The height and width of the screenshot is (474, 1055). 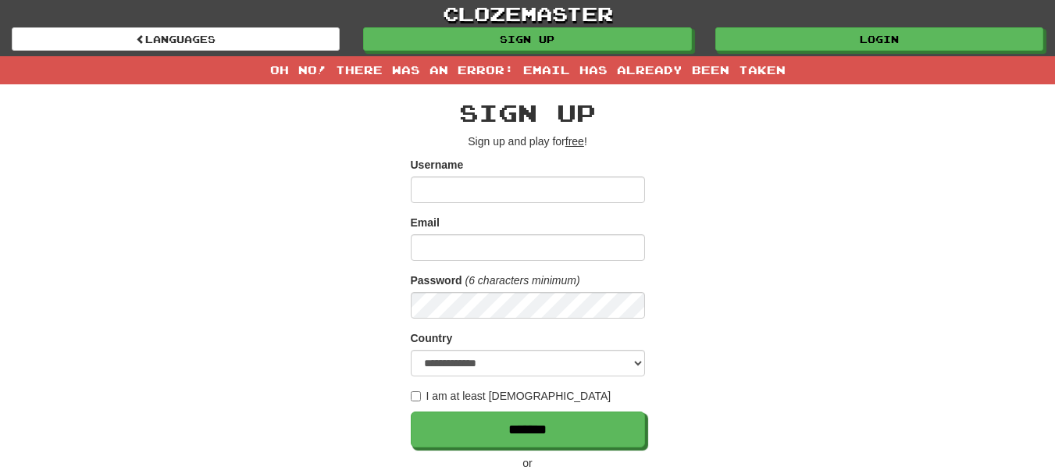 What do you see at coordinates (432, 338) in the screenshot?
I see `label: Country` at bounding box center [432, 338].